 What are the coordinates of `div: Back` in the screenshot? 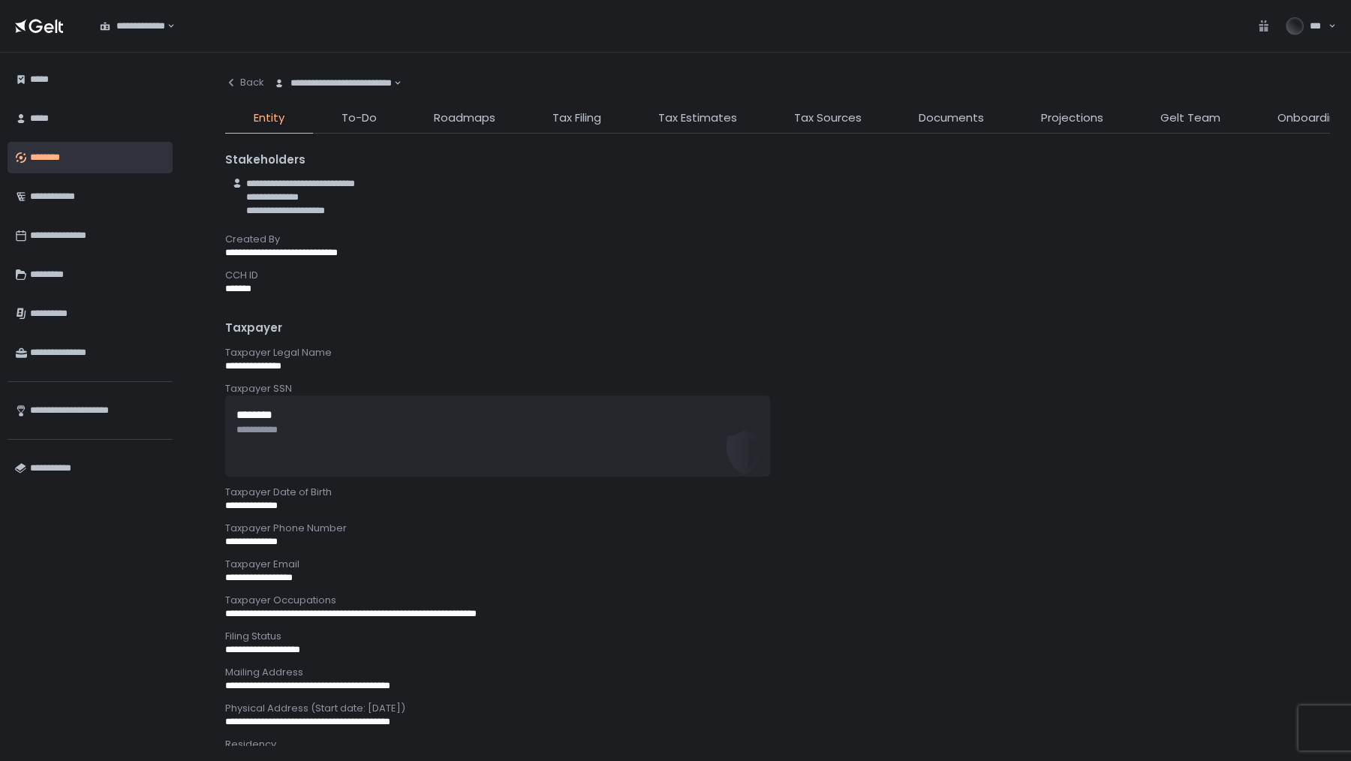 It's located at (245, 83).